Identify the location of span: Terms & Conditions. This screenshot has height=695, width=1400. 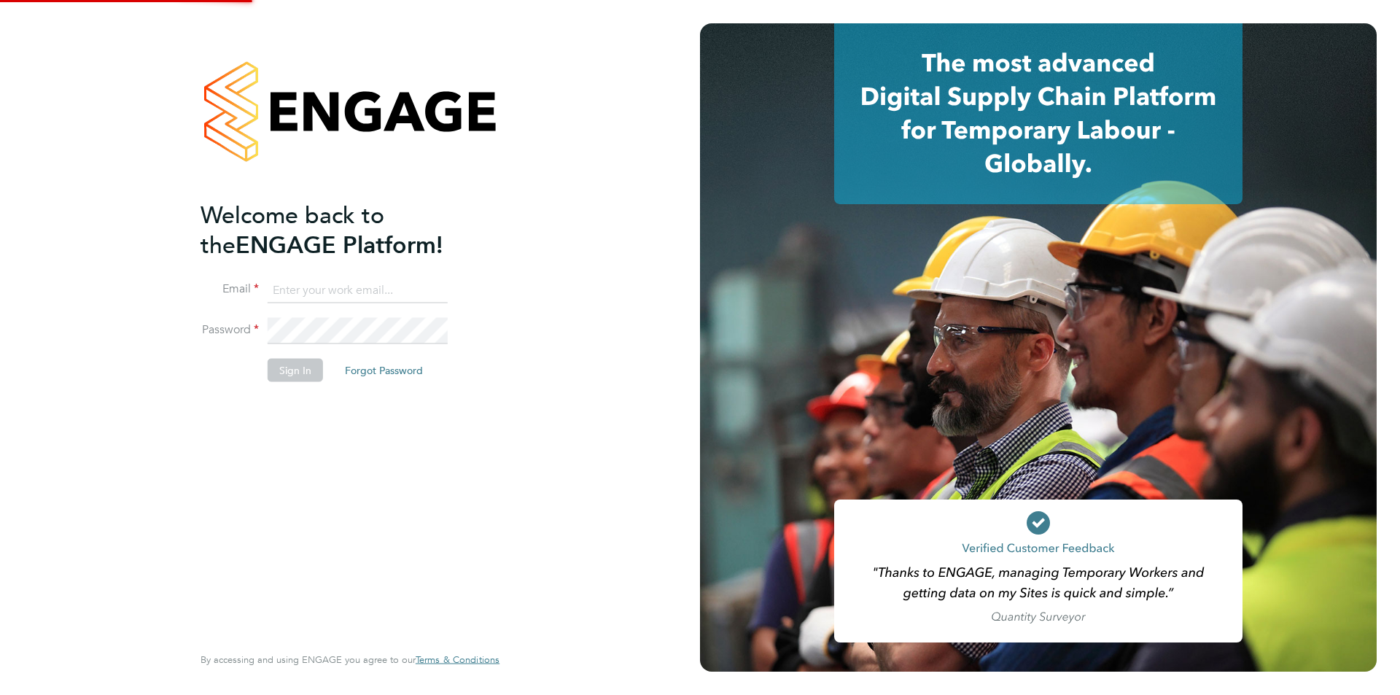
(457, 659).